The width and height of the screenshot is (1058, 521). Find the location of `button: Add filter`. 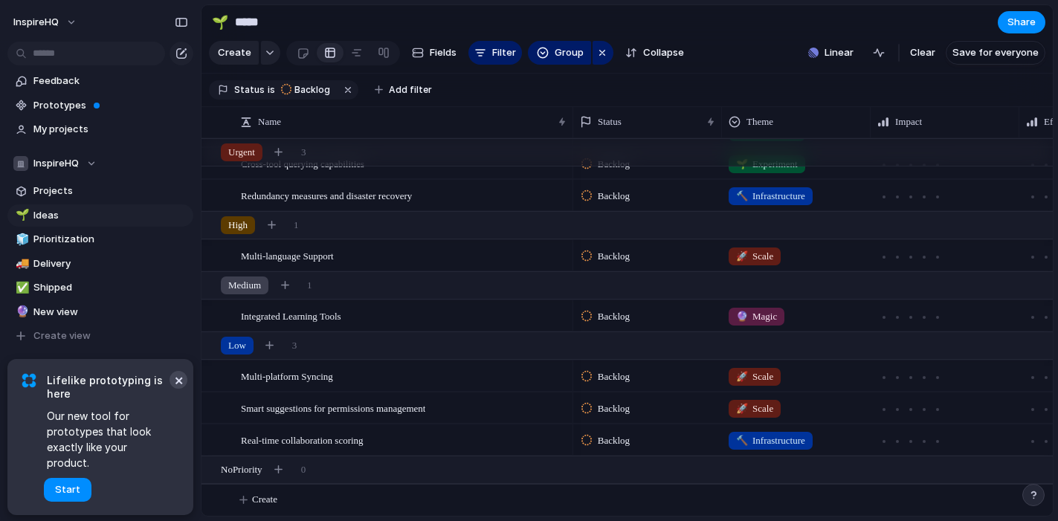

button: Add filter is located at coordinates (403, 90).